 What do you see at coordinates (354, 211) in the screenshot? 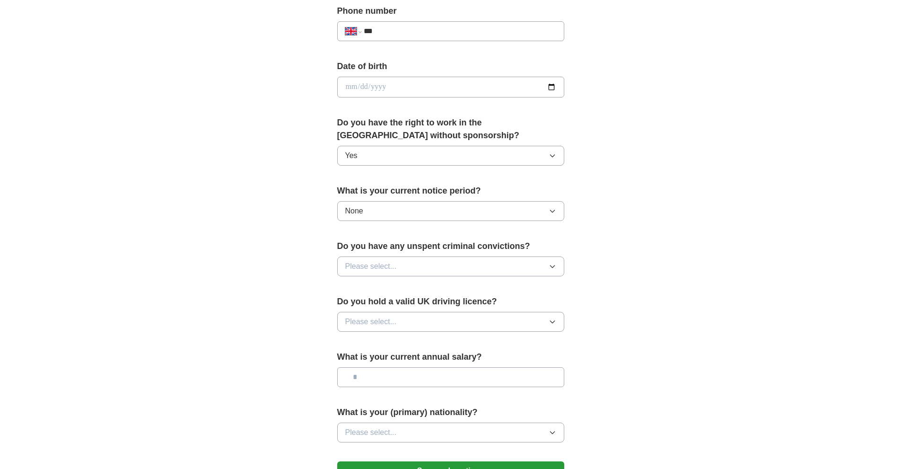
I see `span: None` at bounding box center [354, 211].